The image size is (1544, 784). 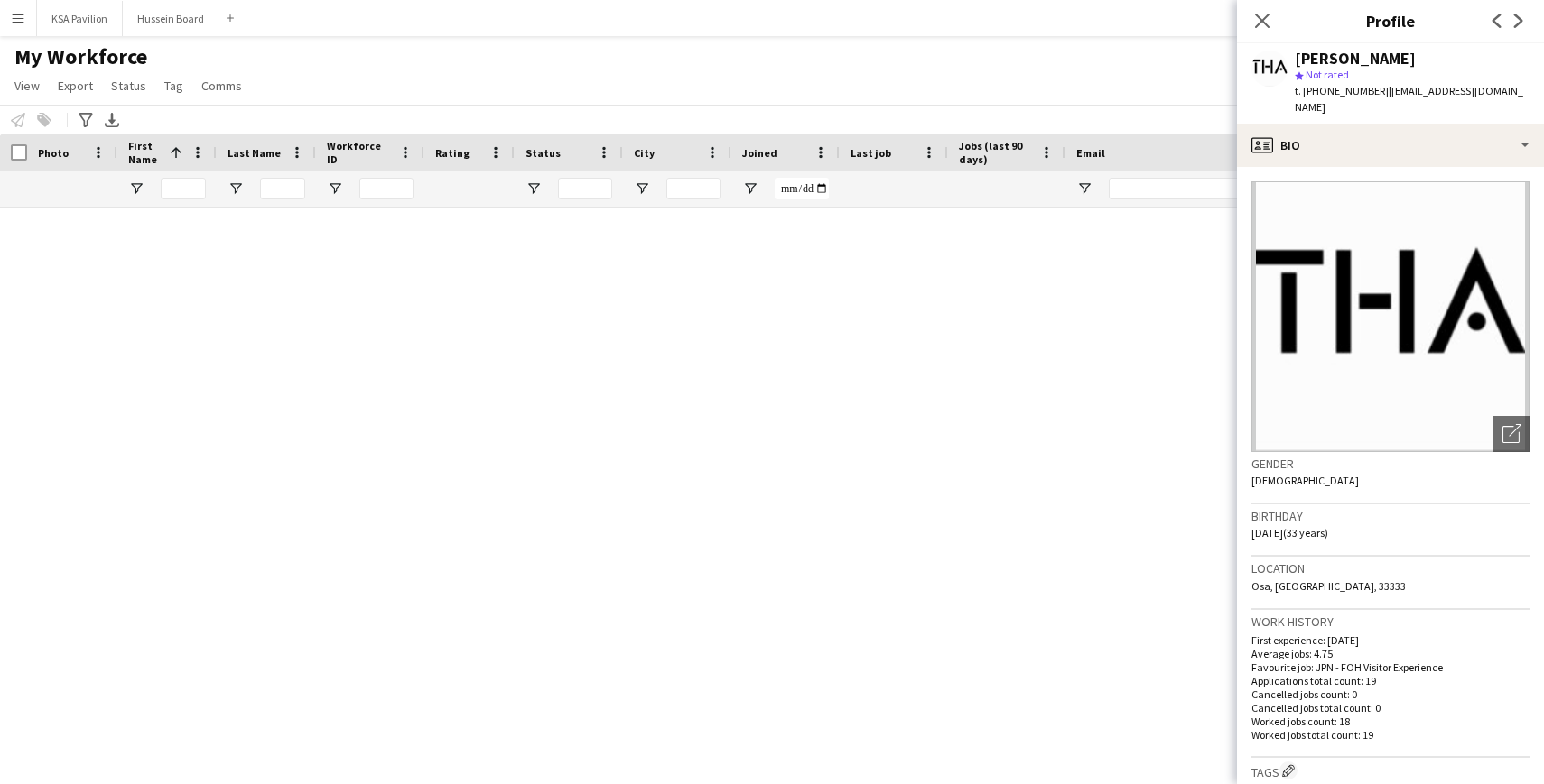 I want to click on span: Jobs (last 90 days), so click(x=995, y=153).